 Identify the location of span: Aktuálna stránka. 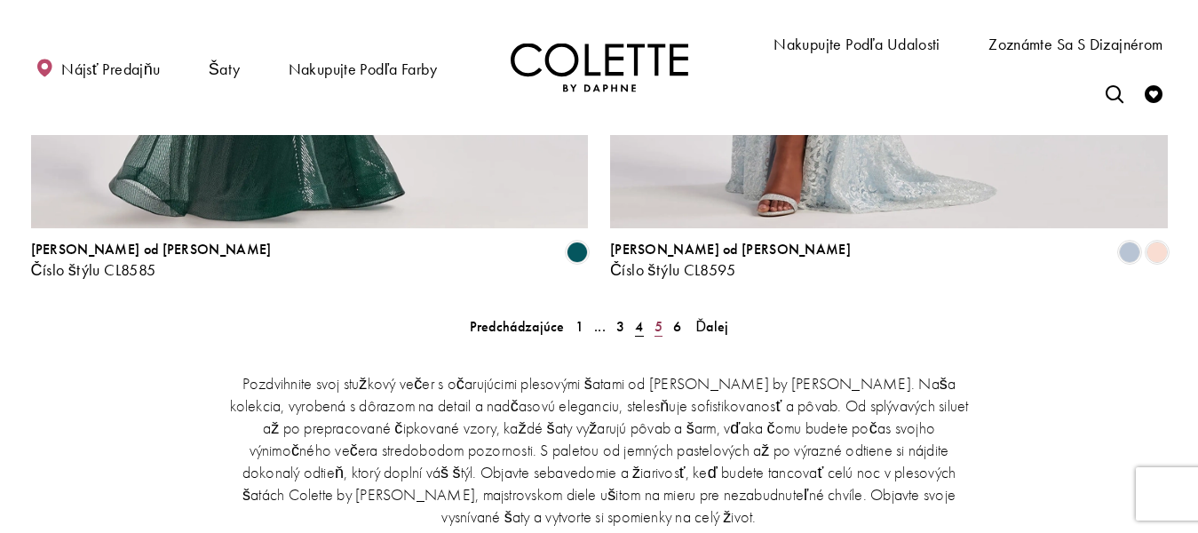
(639, 326).